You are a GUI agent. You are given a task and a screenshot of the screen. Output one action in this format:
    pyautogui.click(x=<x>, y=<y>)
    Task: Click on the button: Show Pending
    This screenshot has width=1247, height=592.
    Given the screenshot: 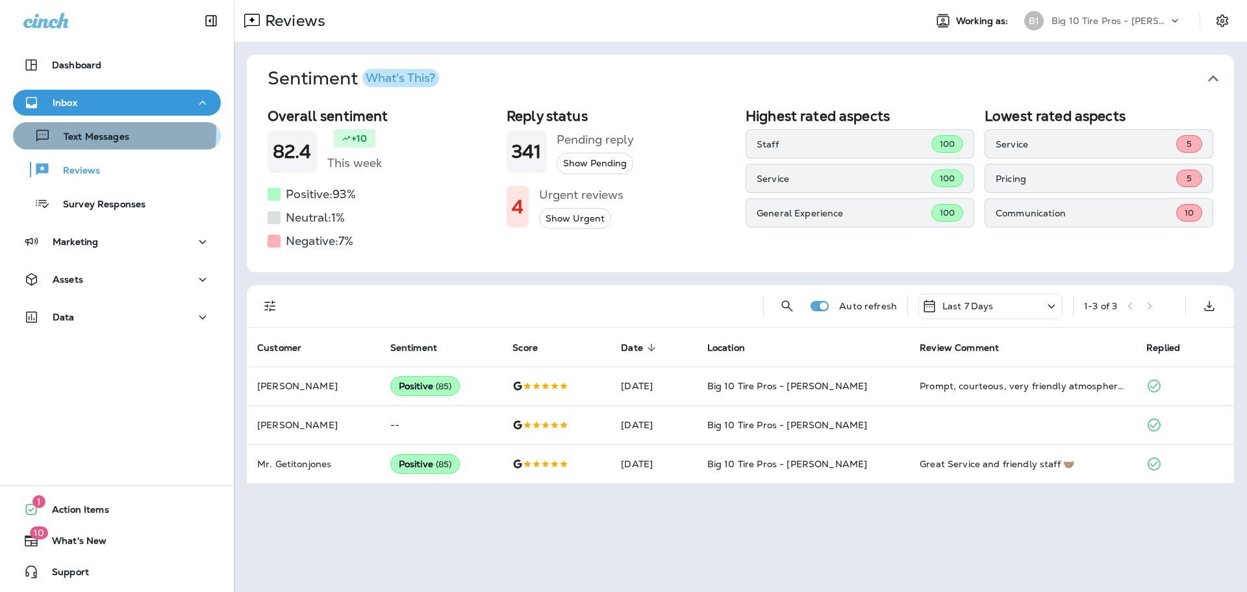 What is the action you would take?
    pyautogui.click(x=595, y=163)
    